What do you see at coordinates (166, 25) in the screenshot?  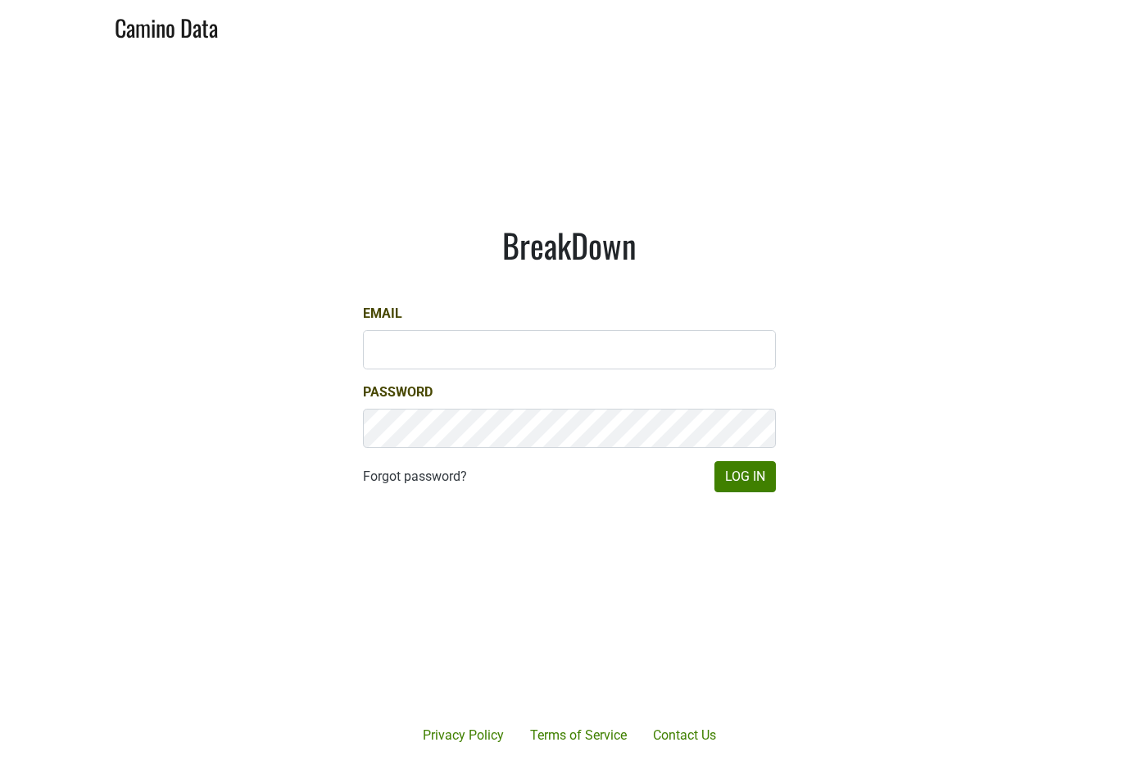 I see `a: Camino Data` at bounding box center [166, 25].